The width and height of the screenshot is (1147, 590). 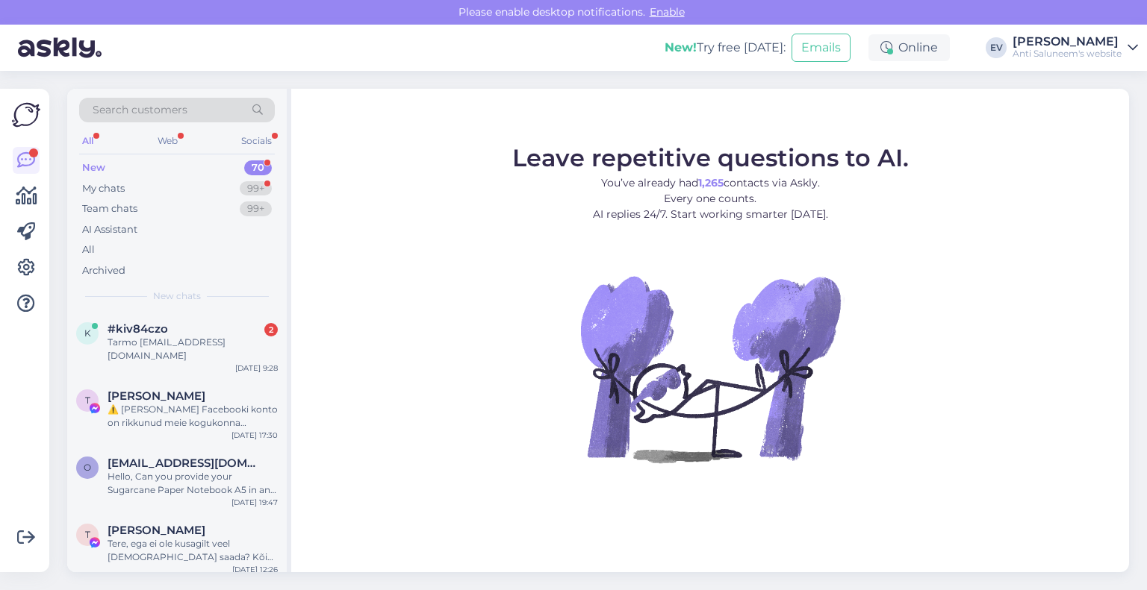 What do you see at coordinates (680, 47) in the screenshot?
I see `b: New!` at bounding box center [680, 47].